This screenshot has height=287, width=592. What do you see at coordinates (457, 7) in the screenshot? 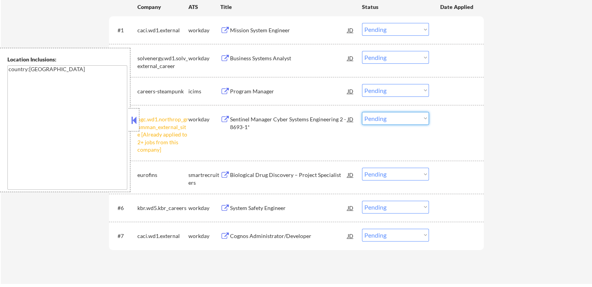
I see `div: Date Applied` at bounding box center [457, 7].